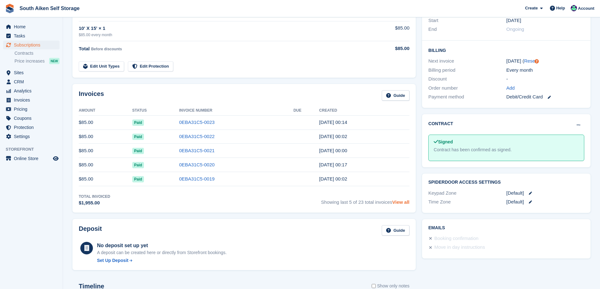 The width and height of the screenshot is (600, 289). I want to click on div: Booking confirmation, so click(456, 239).